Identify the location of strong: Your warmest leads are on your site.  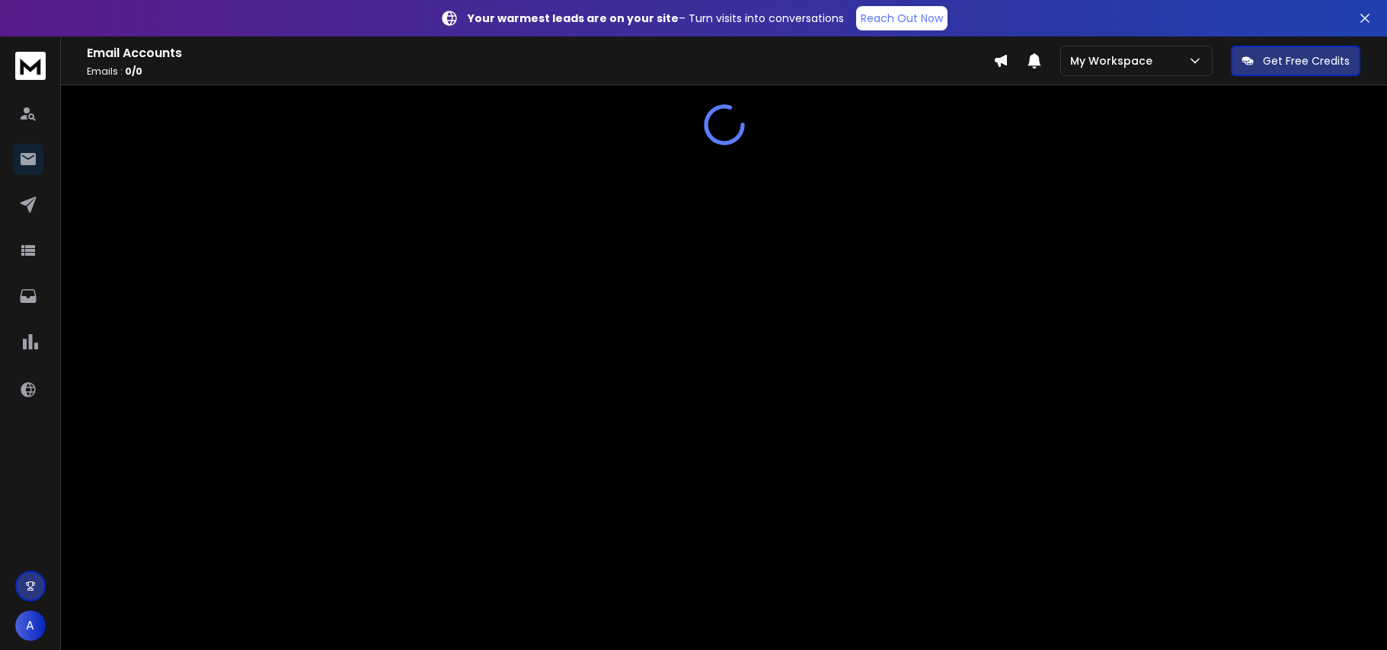
(573, 18).